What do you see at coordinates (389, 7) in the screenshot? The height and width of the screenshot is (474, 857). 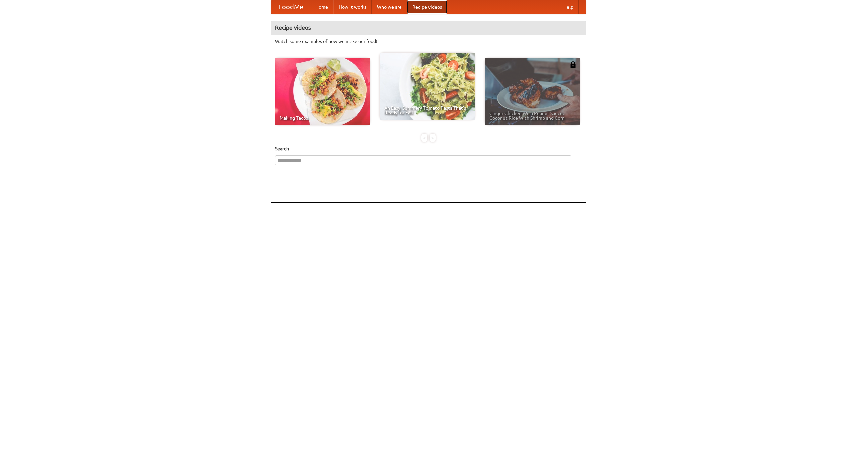 I see `a: Who we are` at bounding box center [389, 7].